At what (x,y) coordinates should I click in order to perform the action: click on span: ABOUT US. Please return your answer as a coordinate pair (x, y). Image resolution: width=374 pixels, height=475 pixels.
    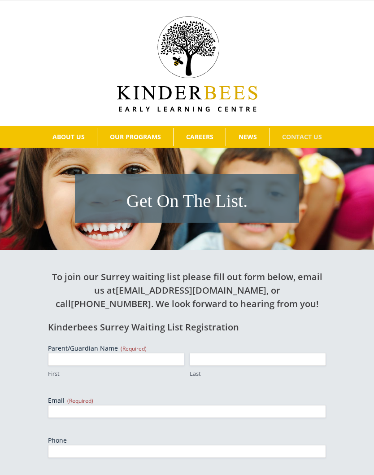
    Looking at the image, I should click on (69, 137).